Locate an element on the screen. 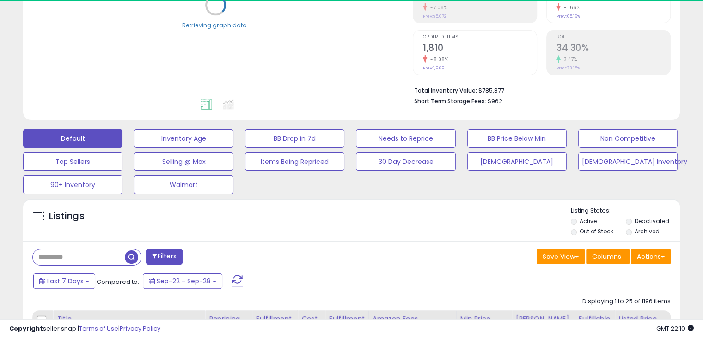 This screenshot has height=338, width=703. small: -7.08% is located at coordinates (437, 7).